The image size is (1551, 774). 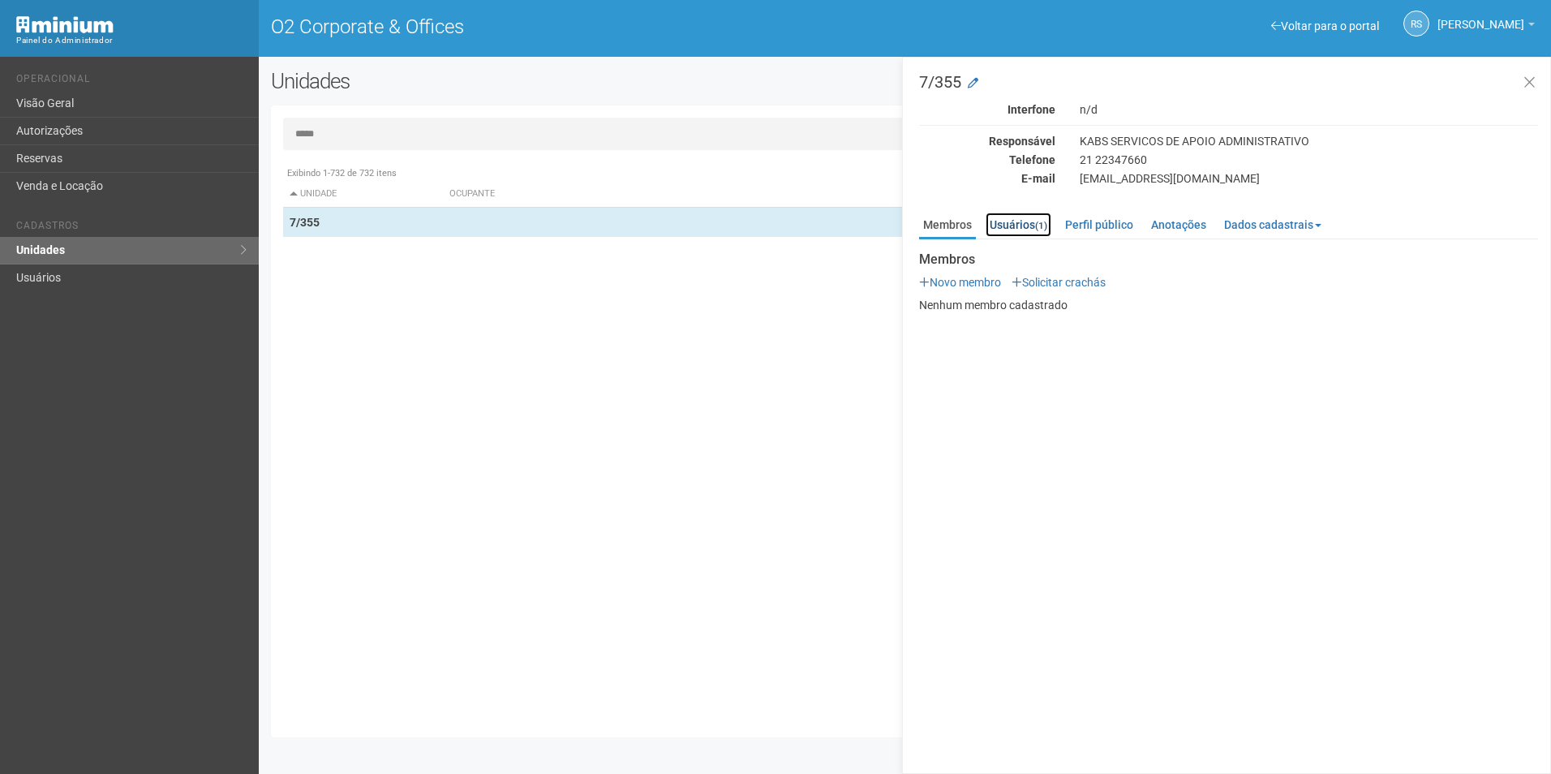 What do you see at coordinates (1041, 225) in the screenshot?
I see `small: (1)` at bounding box center [1041, 225].